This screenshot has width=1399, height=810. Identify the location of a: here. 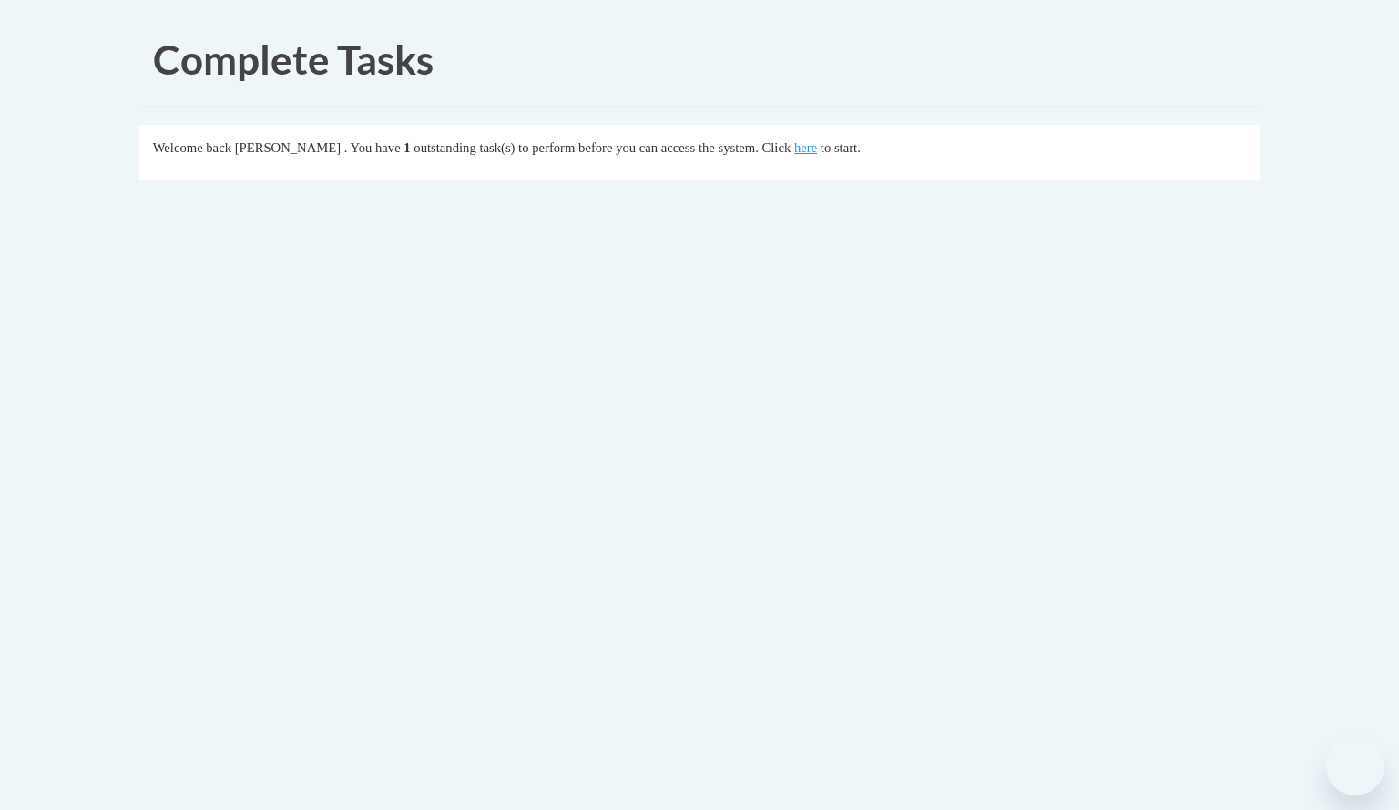
(805, 148).